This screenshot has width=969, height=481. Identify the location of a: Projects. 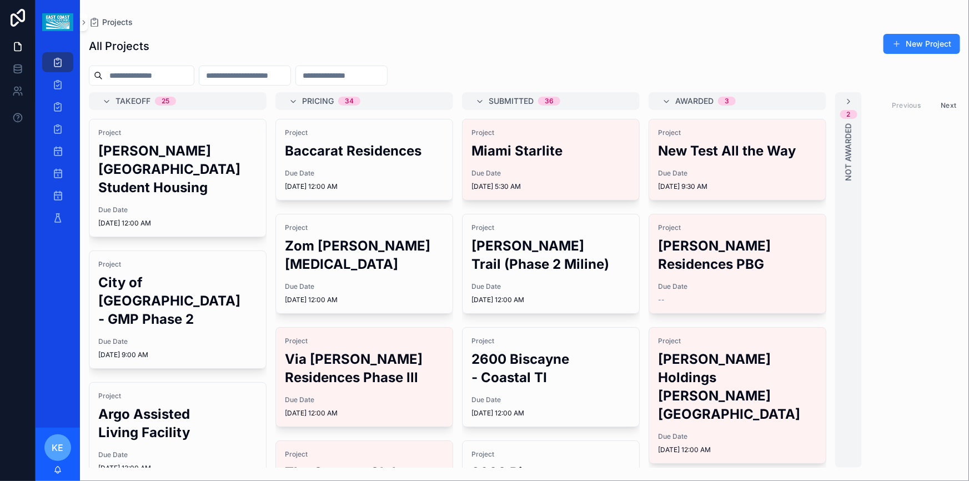
(110, 22).